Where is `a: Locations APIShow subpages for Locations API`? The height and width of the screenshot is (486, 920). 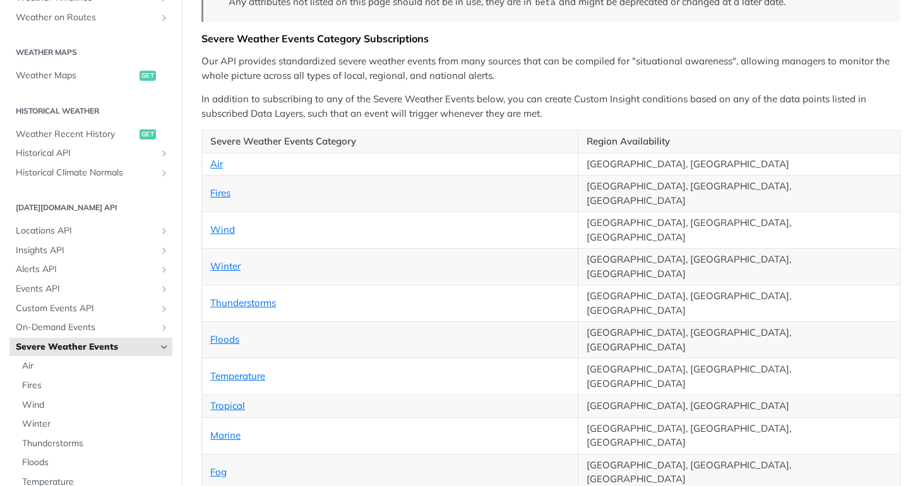
a: Locations APIShow subpages for Locations API is located at coordinates (91, 231).